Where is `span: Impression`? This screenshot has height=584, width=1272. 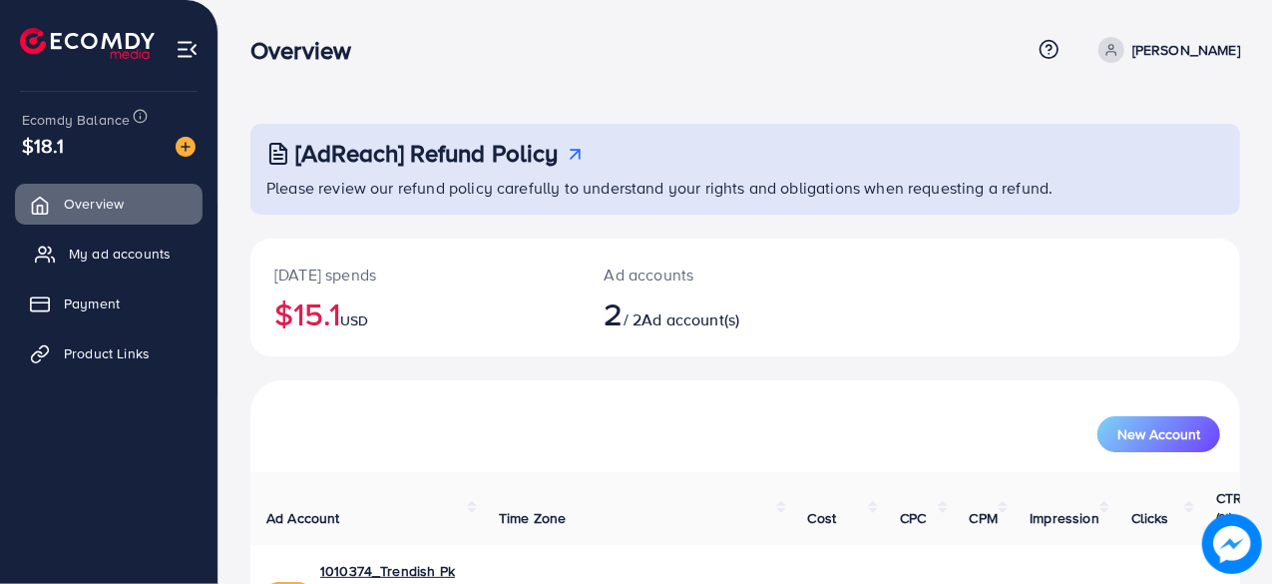 span: Impression is located at coordinates (1065, 518).